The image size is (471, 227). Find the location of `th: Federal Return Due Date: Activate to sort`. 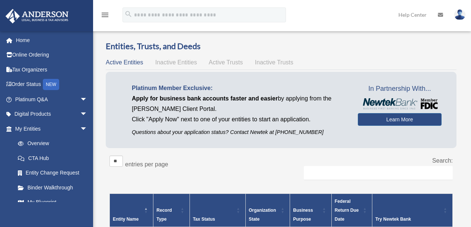

th: Federal Return Due Date: Activate to sort is located at coordinates (351, 210).